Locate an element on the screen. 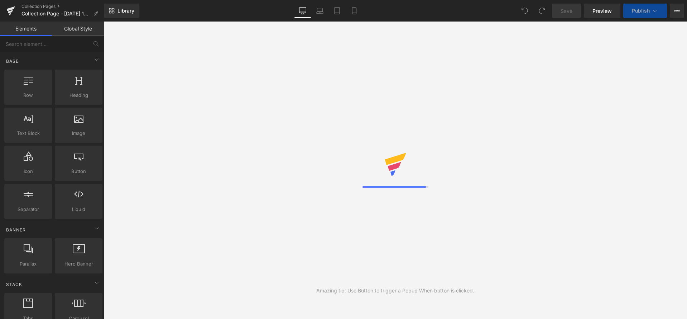 The width and height of the screenshot is (687, 319). button: More is located at coordinates (677, 11).